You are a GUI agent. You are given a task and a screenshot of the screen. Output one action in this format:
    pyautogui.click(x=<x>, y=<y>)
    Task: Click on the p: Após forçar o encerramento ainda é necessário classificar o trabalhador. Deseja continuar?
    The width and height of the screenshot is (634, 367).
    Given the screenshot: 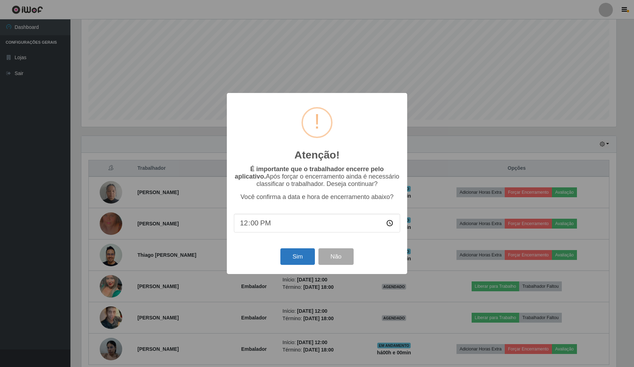 What is the action you would take?
    pyautogui.click(x=317, y=176)
    